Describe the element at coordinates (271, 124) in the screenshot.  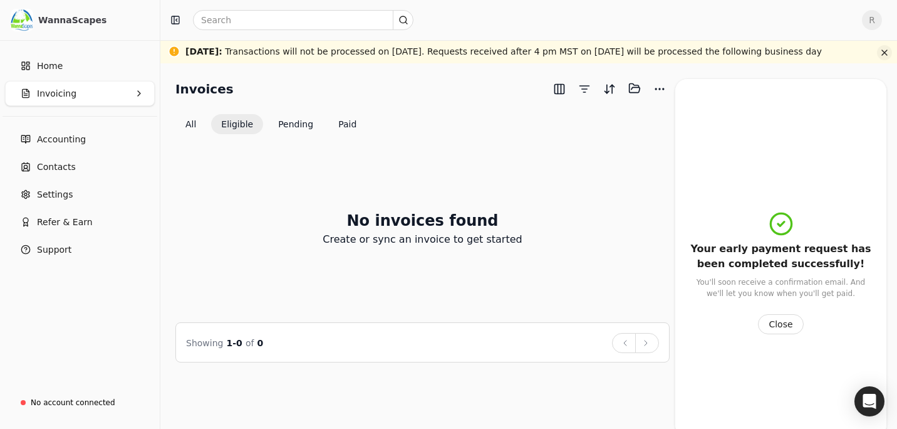
I see `div: Invoice filter options` at that location.